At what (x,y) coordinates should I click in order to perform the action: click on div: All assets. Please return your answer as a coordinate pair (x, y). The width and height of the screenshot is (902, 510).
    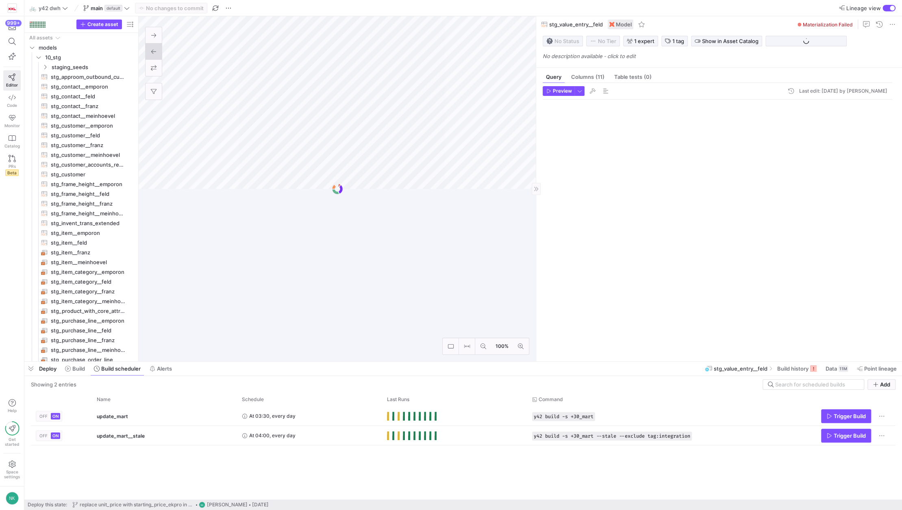
    Looking at the image, I should click on (41, 38).